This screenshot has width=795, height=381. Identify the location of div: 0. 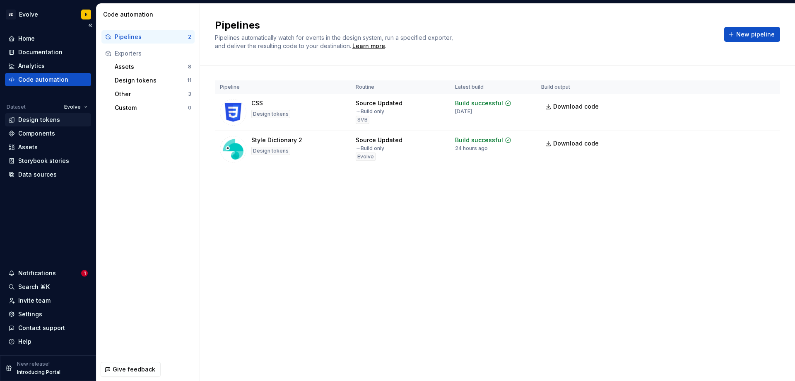
(190, 108).